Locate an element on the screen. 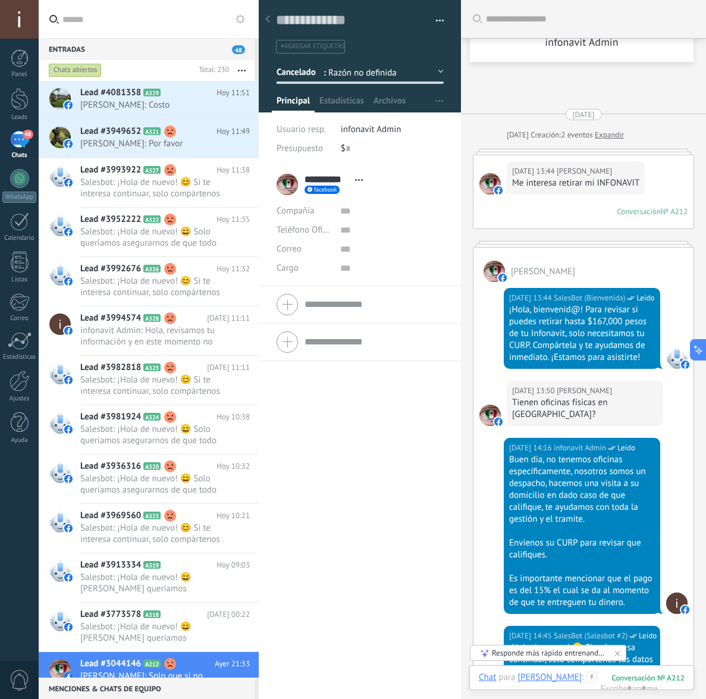 The image size is (706, 699). span: Lead #3993922 is located at coordinates (111, 170).